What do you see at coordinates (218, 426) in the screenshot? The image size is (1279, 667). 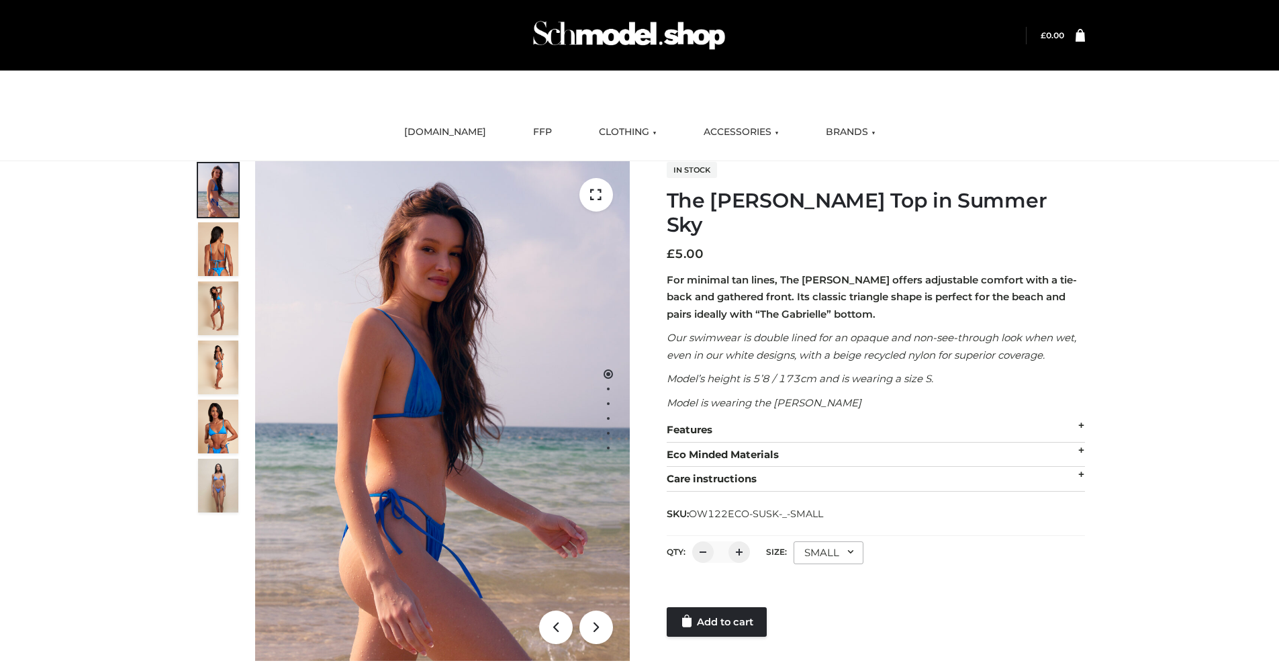 I see `img: 2.Alex-top_CN-1-1-2.jpg` at bounding box center [218, 426].